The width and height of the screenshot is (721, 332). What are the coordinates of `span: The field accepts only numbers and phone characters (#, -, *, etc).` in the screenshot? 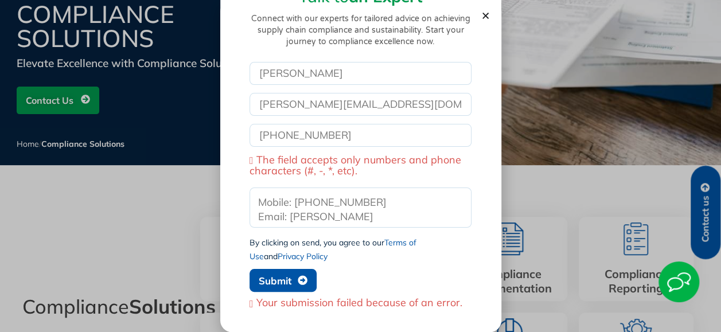 It's located at (360, 166).